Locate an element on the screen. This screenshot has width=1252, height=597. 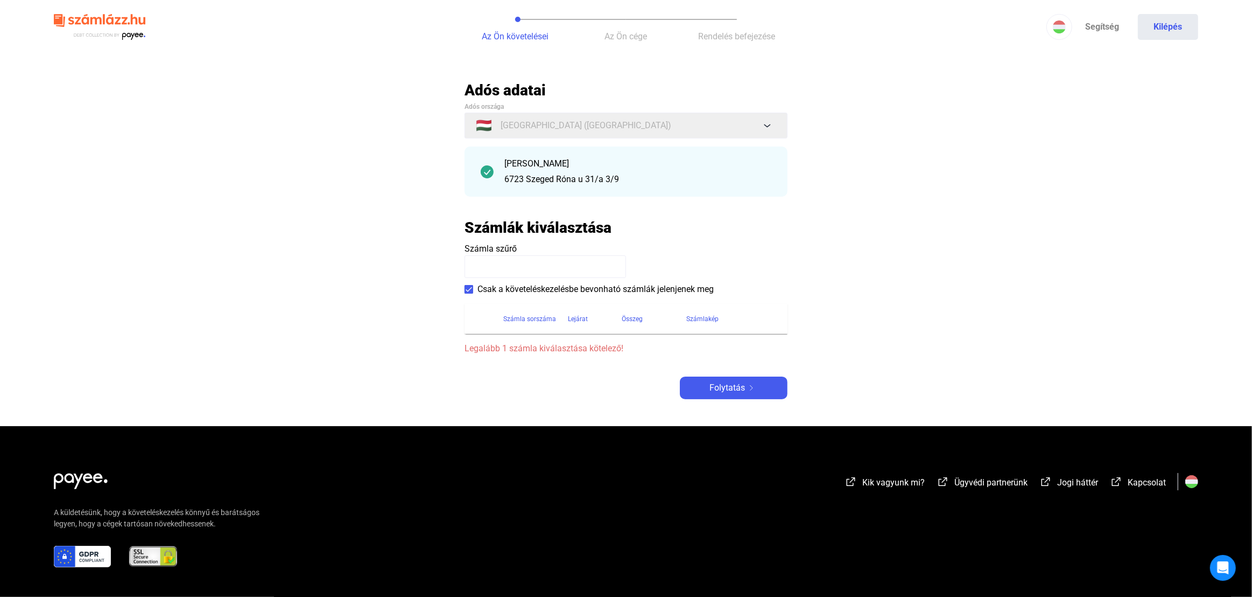
img: szamlazzhu-logo is located at coordinates (100, 27).